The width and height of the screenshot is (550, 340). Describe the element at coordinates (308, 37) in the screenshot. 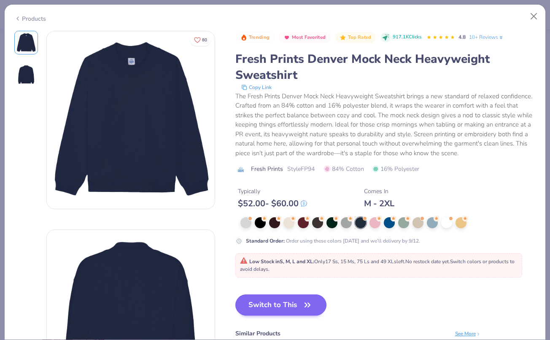

I see `span: Most Favorited` at that location.